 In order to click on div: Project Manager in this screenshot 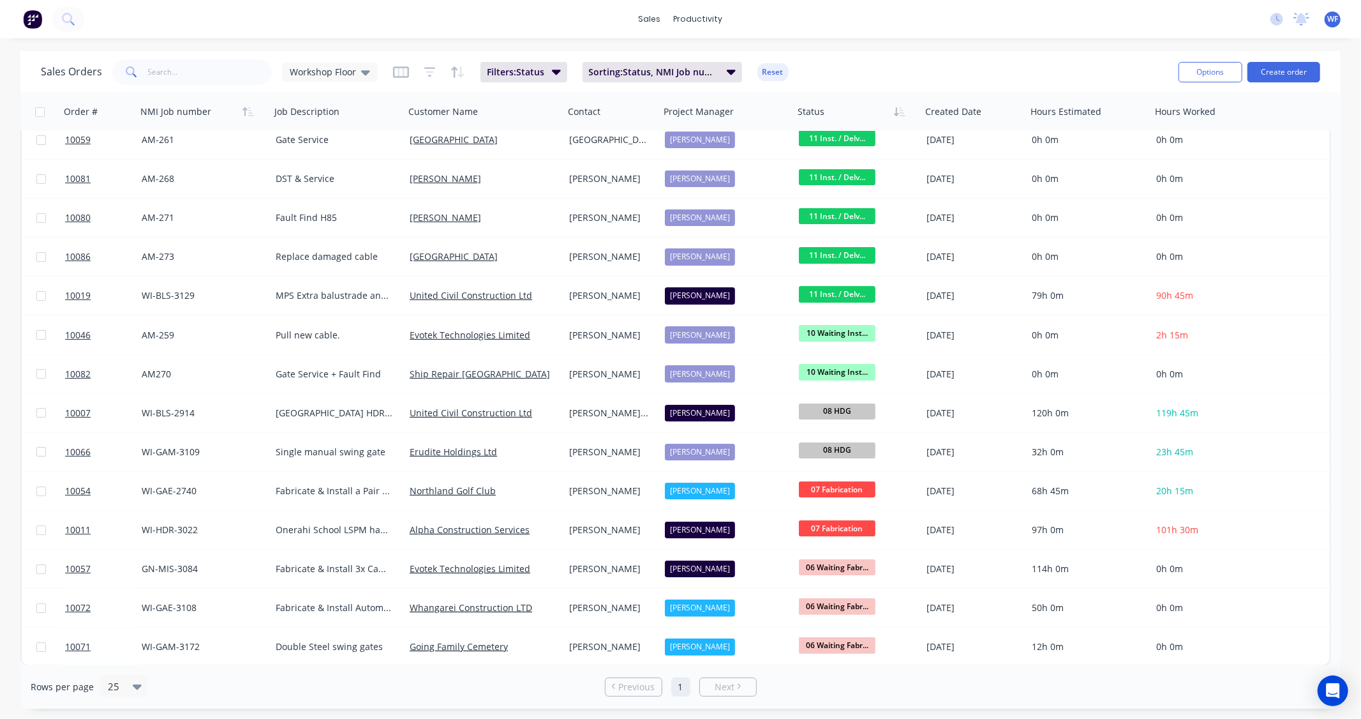, I will do `click(699, 112)`.